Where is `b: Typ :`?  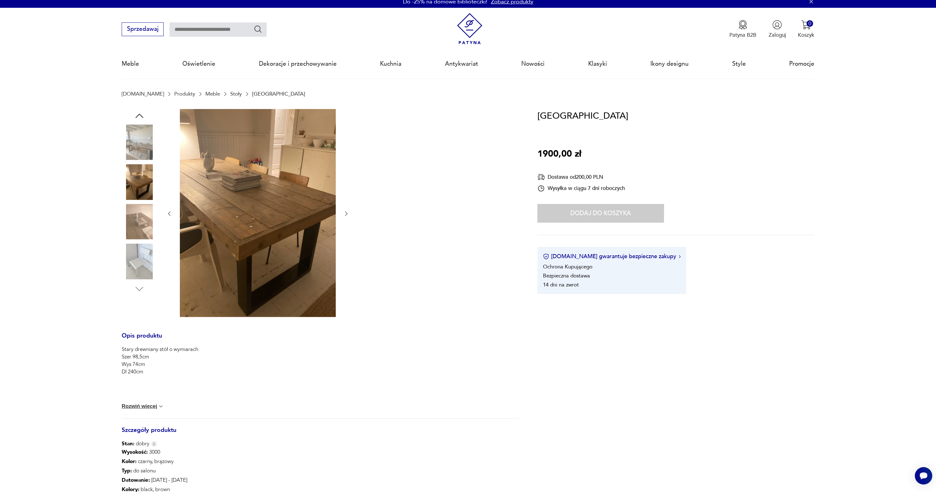 b: Typ : is located at coordinates (127, 470).